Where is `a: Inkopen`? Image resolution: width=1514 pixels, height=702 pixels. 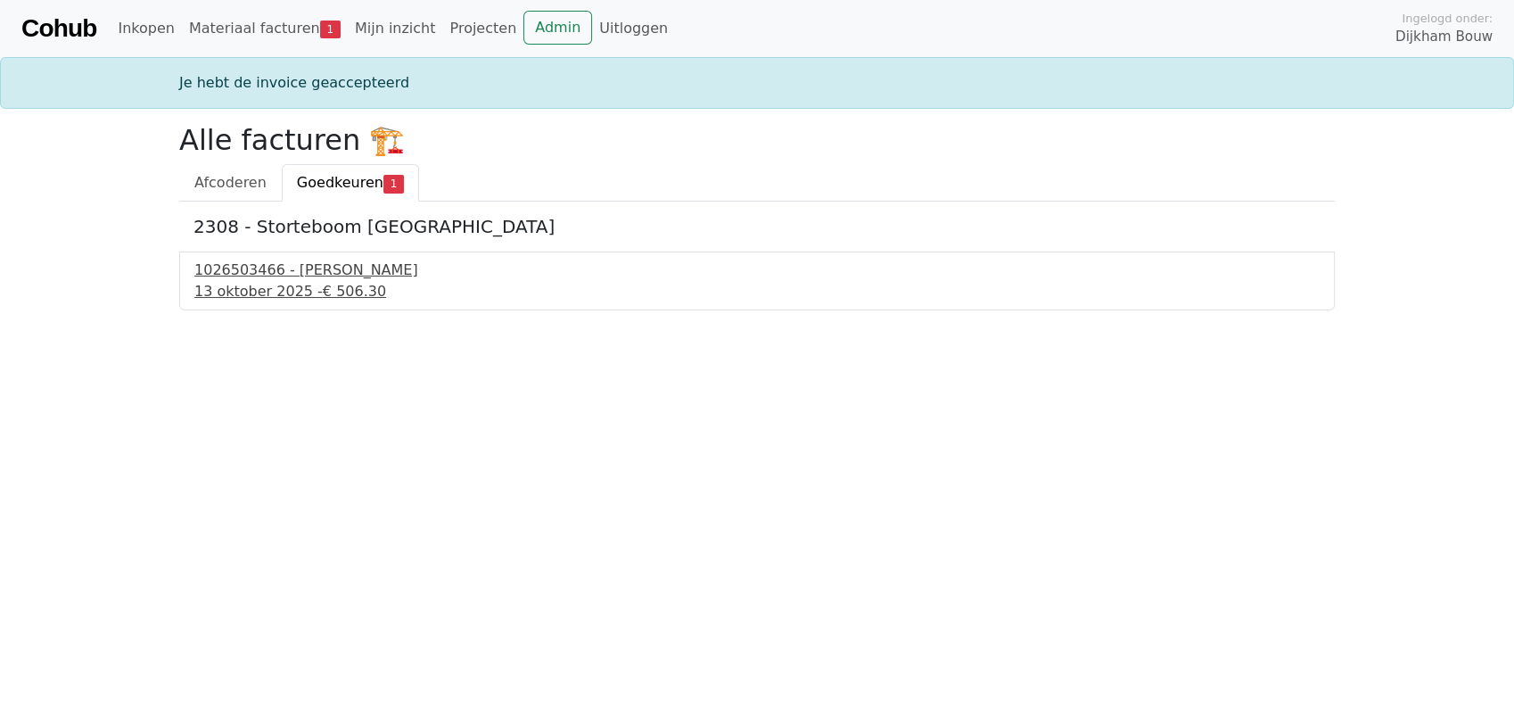
a: Inkopen is located at coordinates (145, 29).